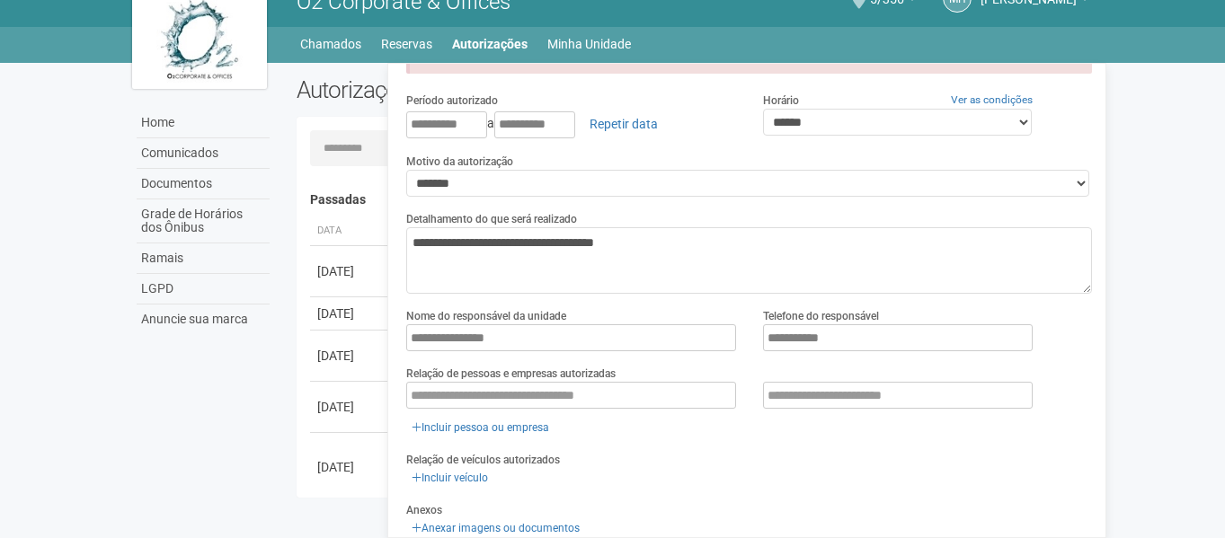 Image resolution: width=1225 pixels, height=538 pixels. What do you see at coordinates (449, 478) in the screenshot?
I see `a: Incluir veículo` at bounding box center [449, 478].